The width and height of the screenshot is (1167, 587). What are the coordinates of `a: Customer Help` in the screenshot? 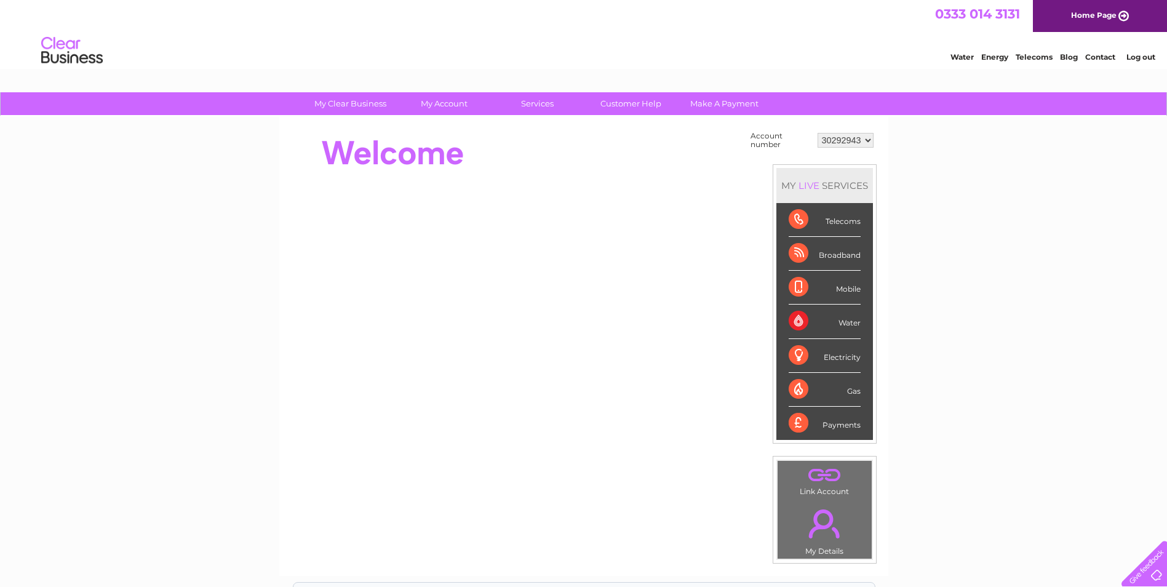 It's located at (631, 103).